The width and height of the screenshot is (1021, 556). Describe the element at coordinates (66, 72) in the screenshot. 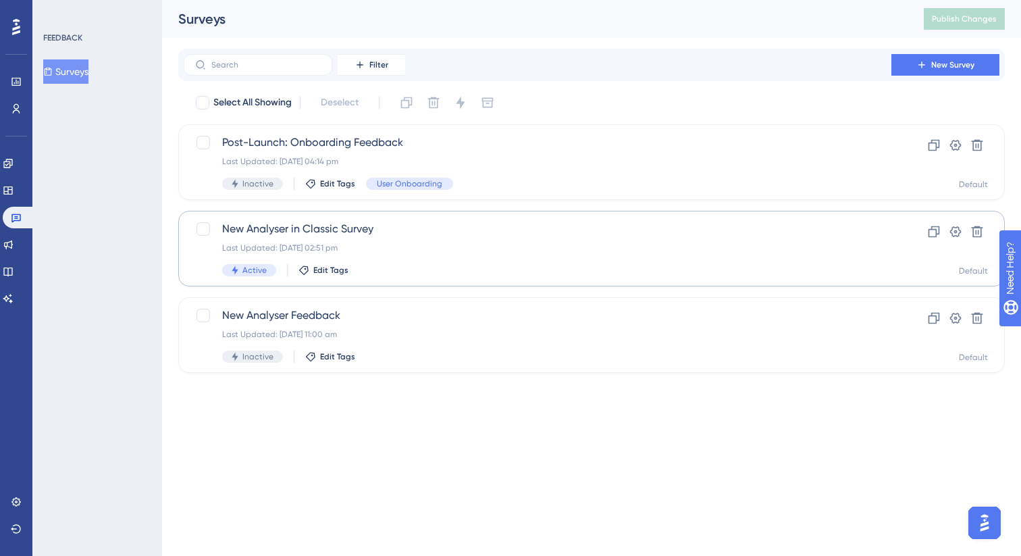

I see `button: Surveys` at that location.